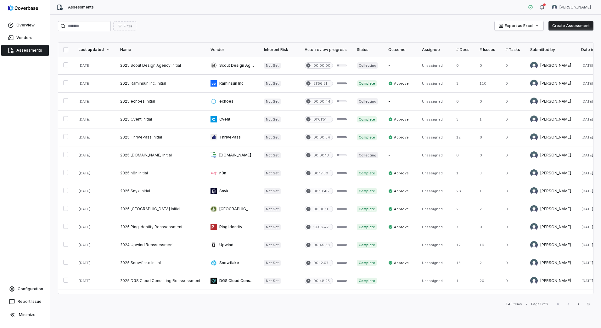  Describe the element at coordinates (279, 50) in the screenshot. I see `div: Inherent Risk` at that location.